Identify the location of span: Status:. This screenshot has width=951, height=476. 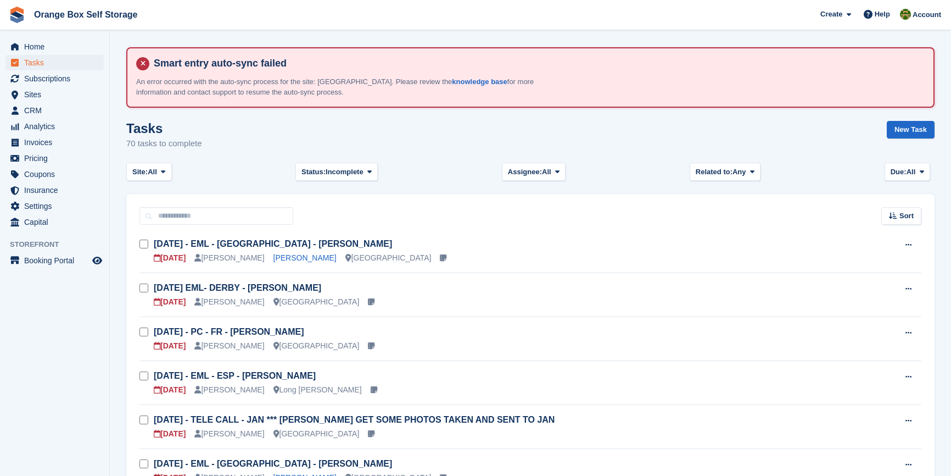
(314, 172).